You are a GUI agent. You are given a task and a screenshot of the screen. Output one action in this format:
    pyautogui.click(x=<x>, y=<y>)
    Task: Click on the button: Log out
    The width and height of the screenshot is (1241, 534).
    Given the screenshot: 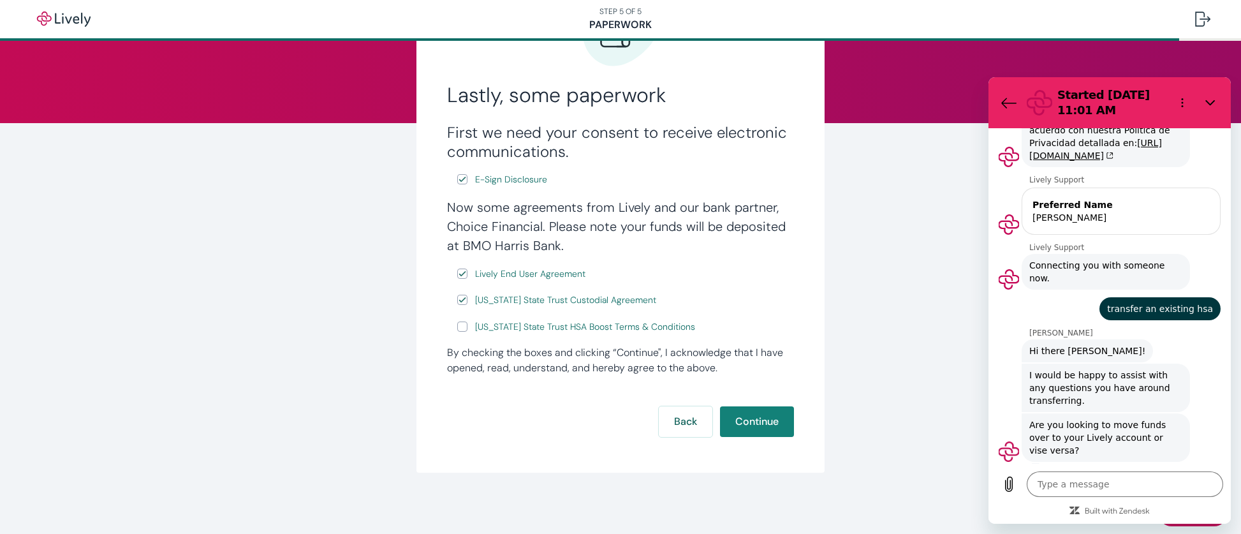 What is the action you would take?
    pyautogui.click(x=1202, y=19)
    